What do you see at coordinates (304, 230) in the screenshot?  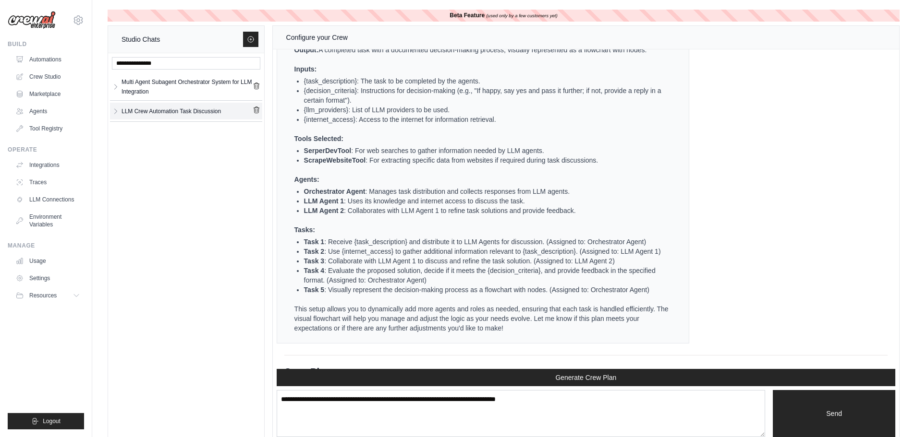 I see `strong: Tasks:` at bounding box center [304, 230].